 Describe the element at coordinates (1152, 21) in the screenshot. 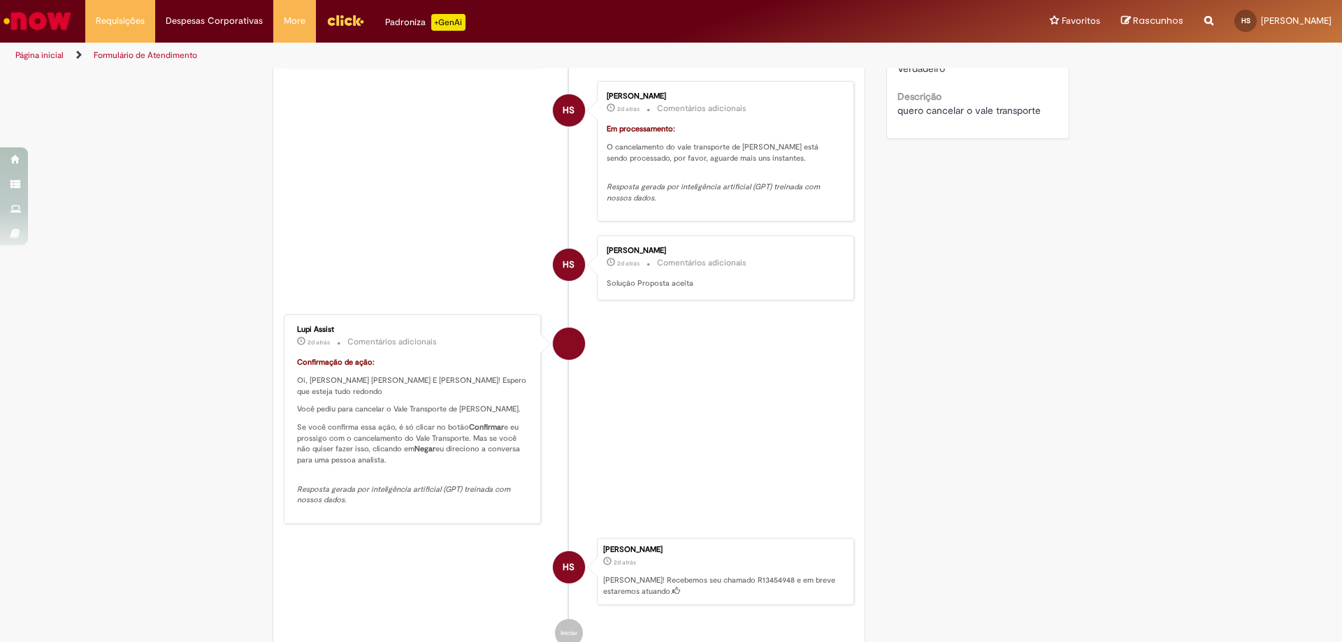

I see `a: Rascunhos` at that location.